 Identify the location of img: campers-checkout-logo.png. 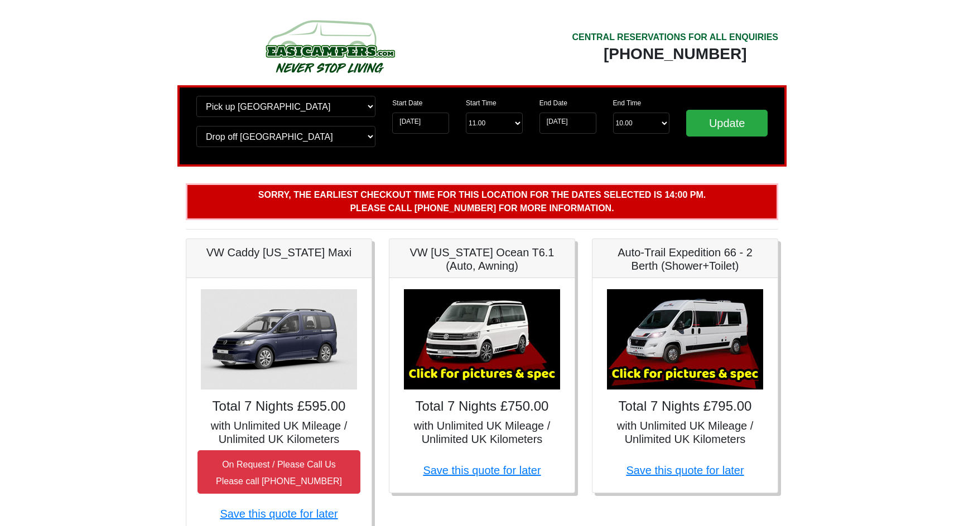
(330, 46).